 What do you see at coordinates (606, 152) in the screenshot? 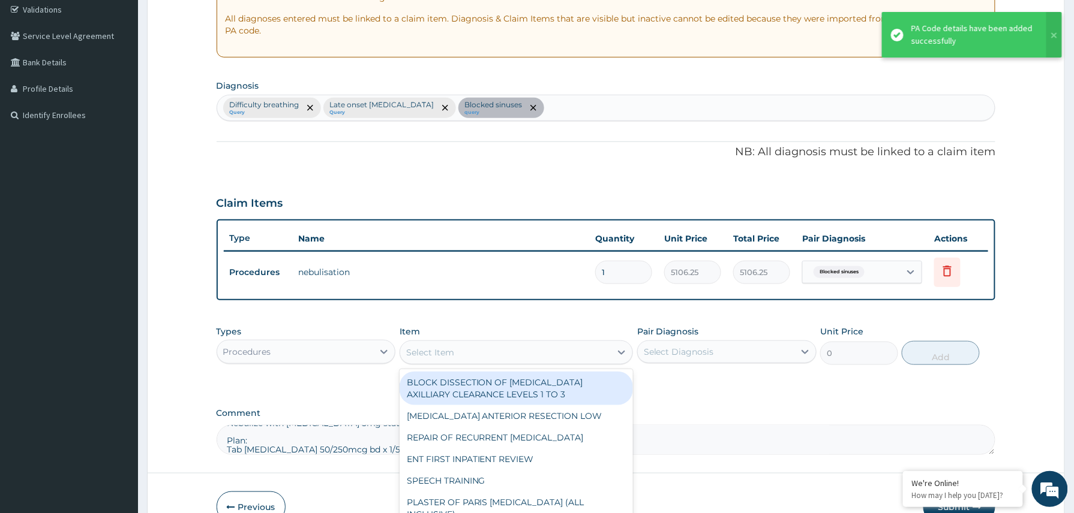
I see `p: NB: All diagnosis must be linked to a claim item` at bounding box center [606, 152].